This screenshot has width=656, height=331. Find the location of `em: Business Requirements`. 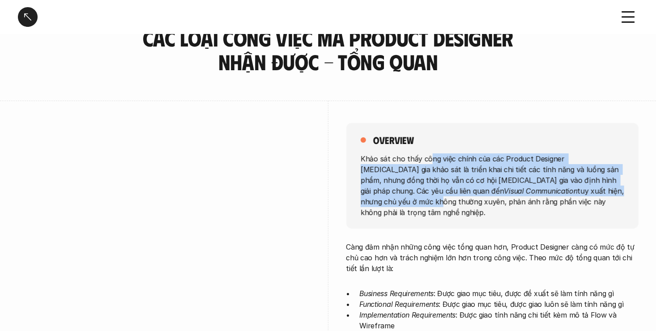

em: Business Requirements is located at coordinates (397, 294).